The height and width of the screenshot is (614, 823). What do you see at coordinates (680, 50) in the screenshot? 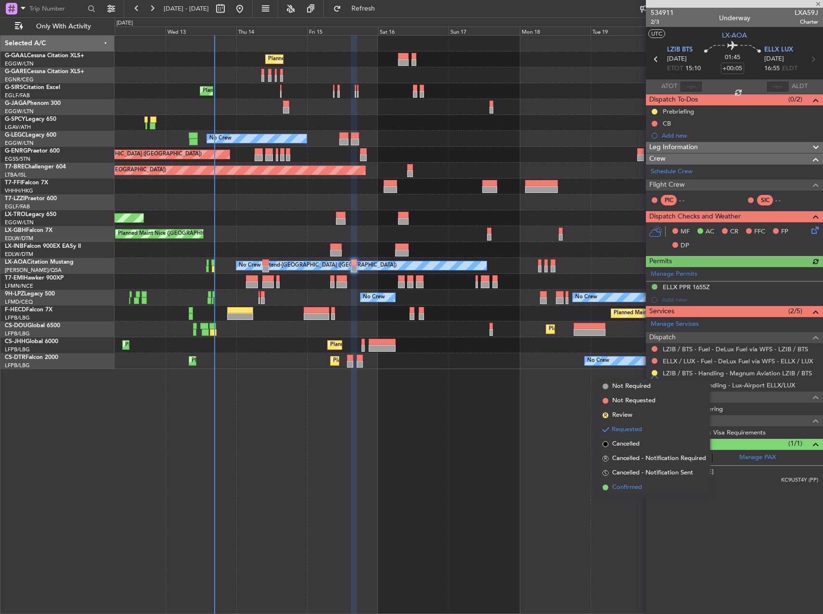
I see `span: LZIB BTS` at bounding box center [680, 50].